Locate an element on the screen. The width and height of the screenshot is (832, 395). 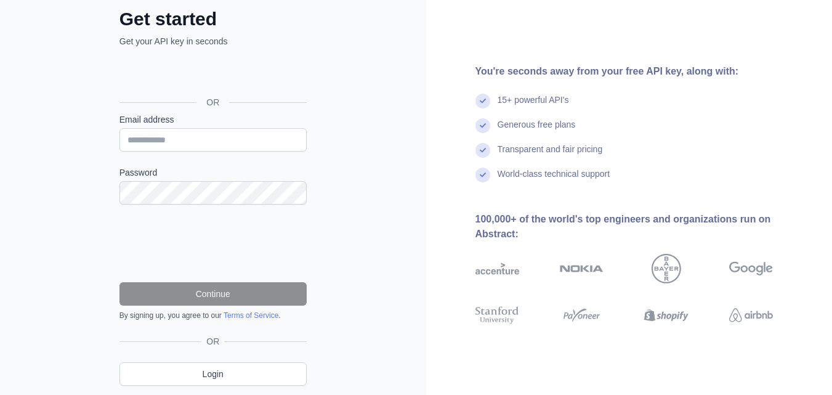
img: airbnb is located at coordinates (751, 315).